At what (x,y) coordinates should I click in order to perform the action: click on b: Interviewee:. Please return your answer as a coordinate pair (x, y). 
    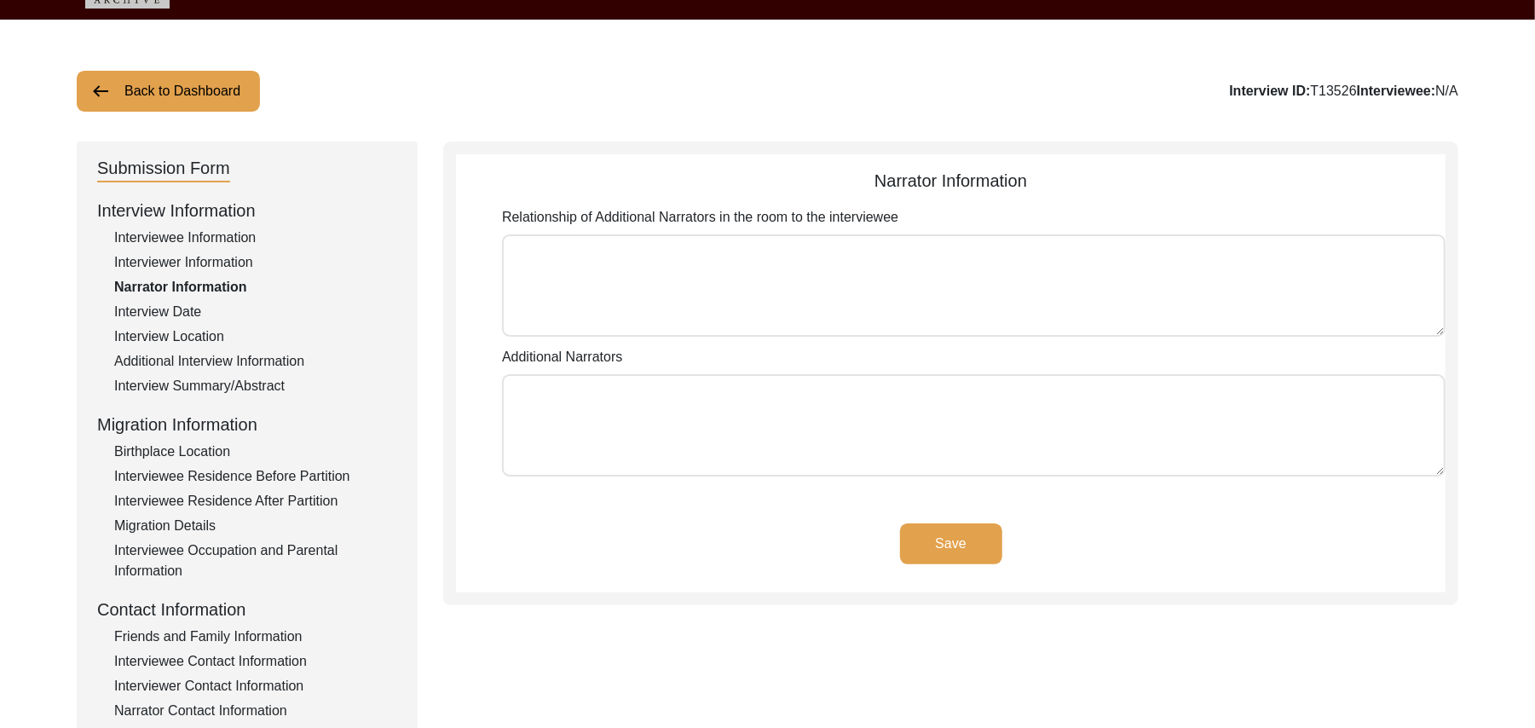
    Looking at the image, I should click on (1396, 90).